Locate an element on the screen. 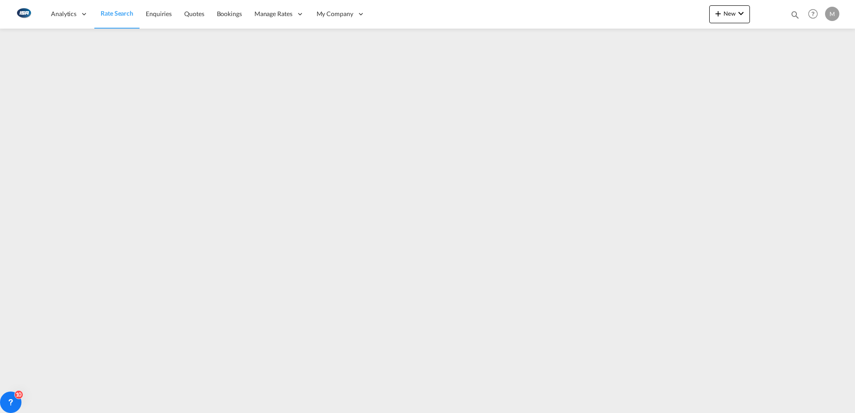  md-icon: icon-plus 400-fg is located at coordinates (718, 13).